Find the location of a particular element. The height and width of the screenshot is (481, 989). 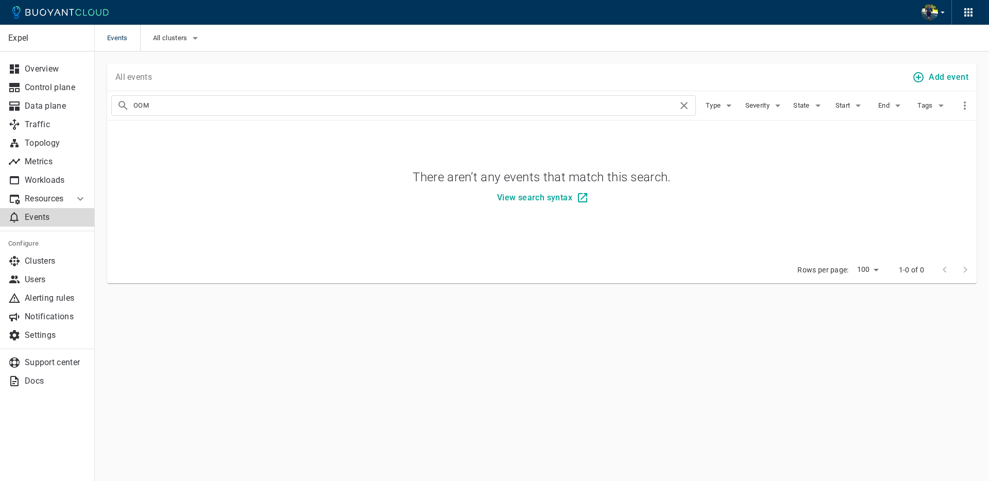

p: Settings is located at coordinates (56, 335).